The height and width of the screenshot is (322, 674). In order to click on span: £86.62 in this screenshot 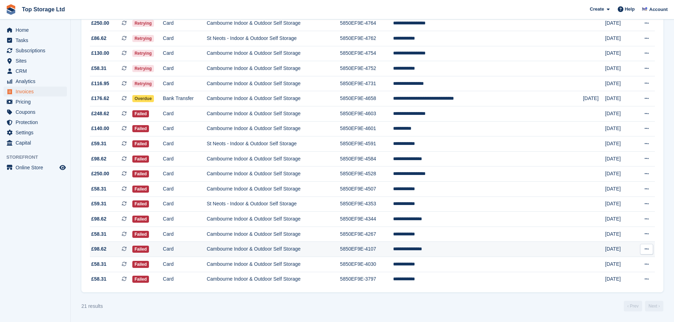, I will do `click(99, 38)`.